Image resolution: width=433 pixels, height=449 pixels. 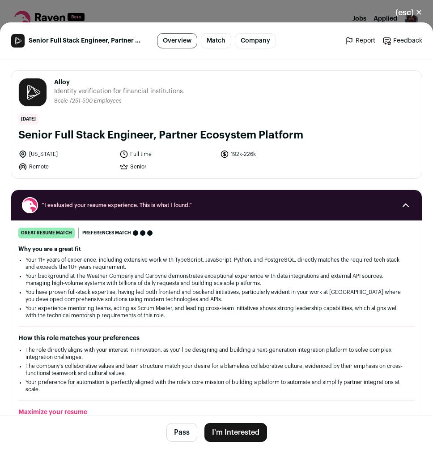 I want to click on li: Your background at The Weather Company and Carbyne demonstrates exceptional experience with data ..., so click(x=217, y=279).